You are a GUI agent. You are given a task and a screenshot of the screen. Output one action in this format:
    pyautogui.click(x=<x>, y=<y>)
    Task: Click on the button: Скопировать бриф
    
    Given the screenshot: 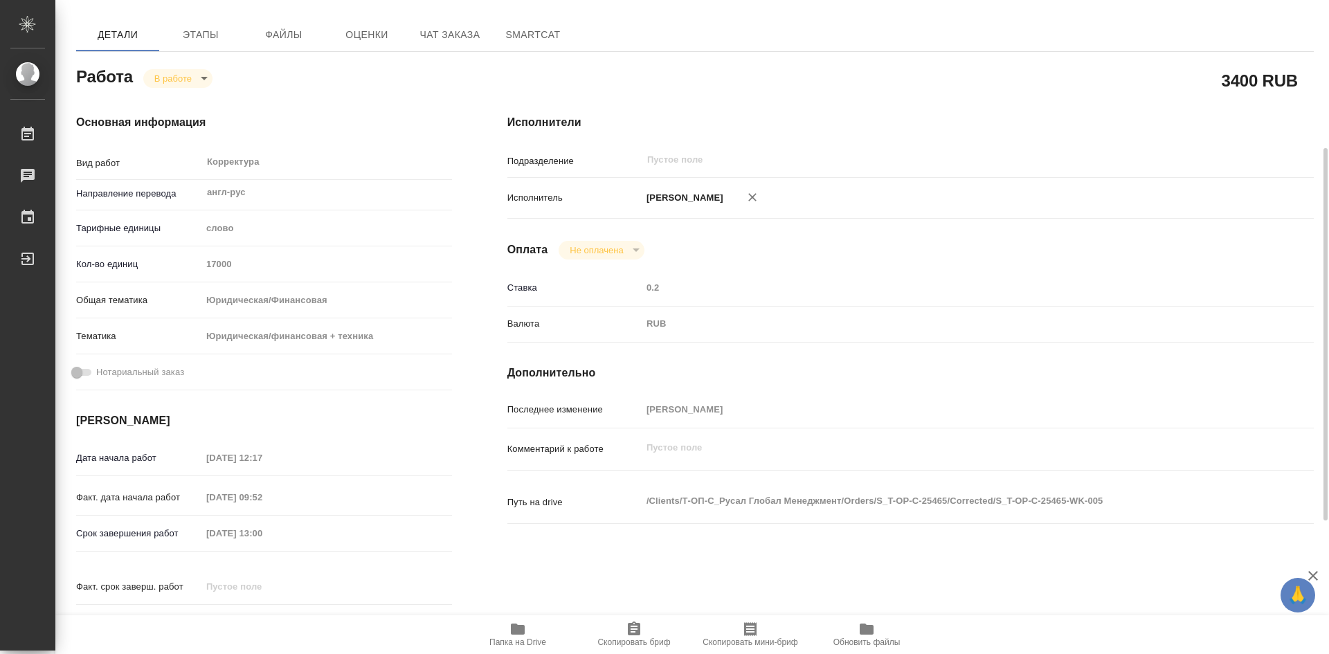 What is the action you would take?
    pyautogui.click(x=634, y=635)
    